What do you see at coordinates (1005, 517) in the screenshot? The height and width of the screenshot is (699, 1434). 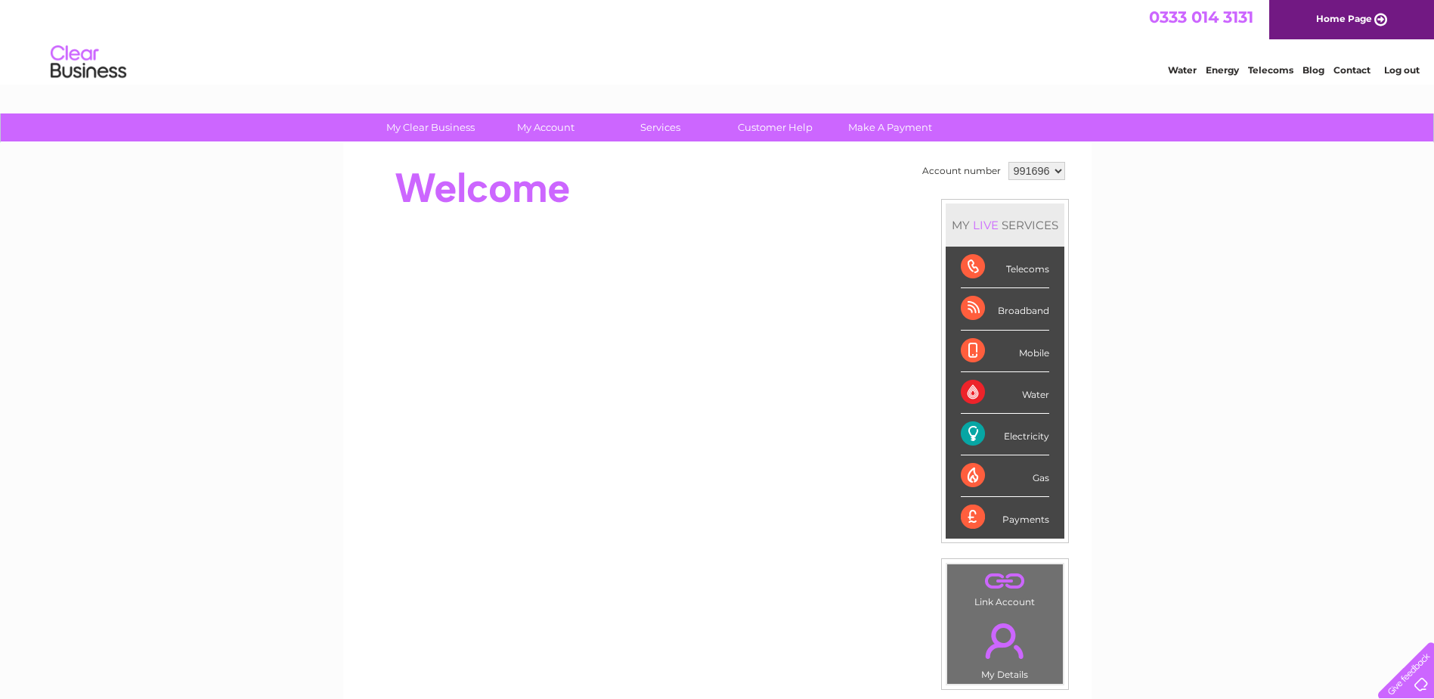 I see `div: Payments` at bounding box center [1005, 517].